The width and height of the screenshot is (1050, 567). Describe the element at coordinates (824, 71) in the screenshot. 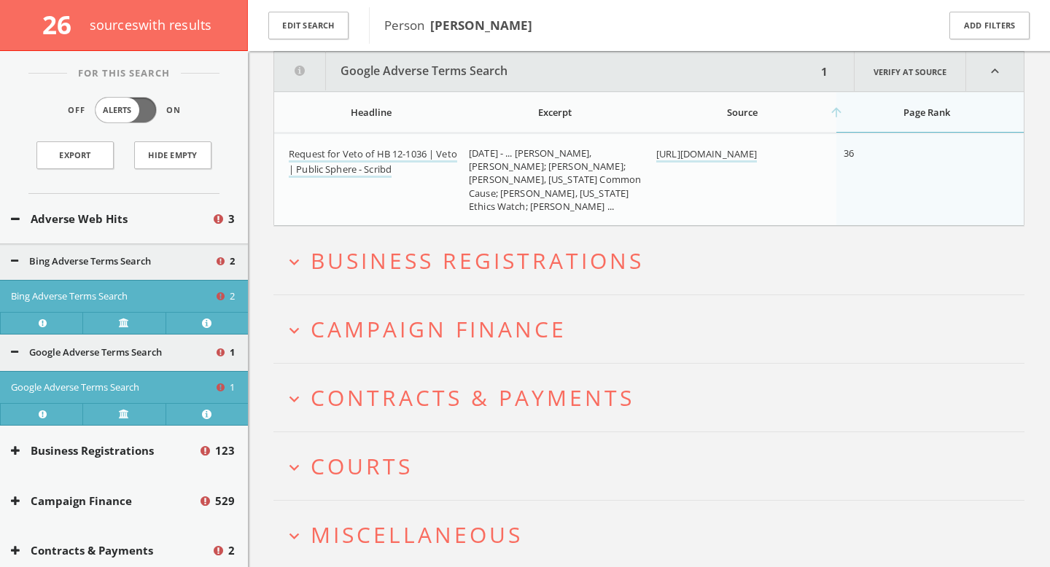

I see `div: 1` at that location.